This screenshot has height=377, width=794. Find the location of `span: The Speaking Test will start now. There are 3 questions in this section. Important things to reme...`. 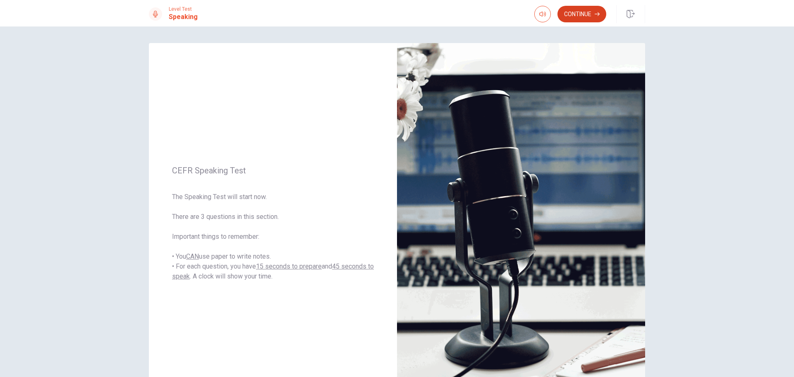

span: The Speaking Test will start now. There are 3 questions in this section. Important things to reme... is located at coordinates (273, 237).